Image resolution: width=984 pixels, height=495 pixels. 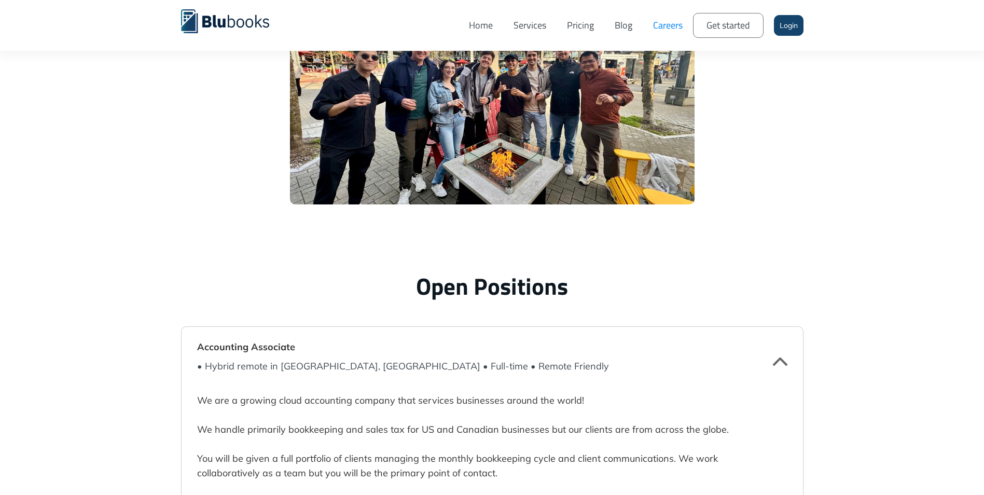 What do you see at coordinates (624, 25) in the screenshot?
I see `a: Blog` at bounding box center [624, 25].